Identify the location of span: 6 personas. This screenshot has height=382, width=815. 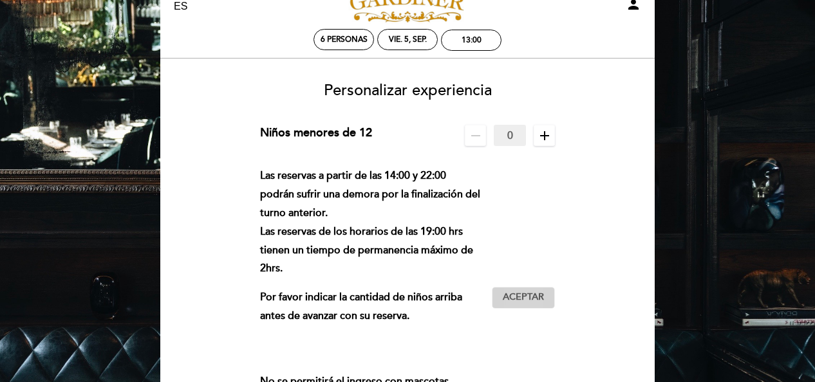
(344, 39).